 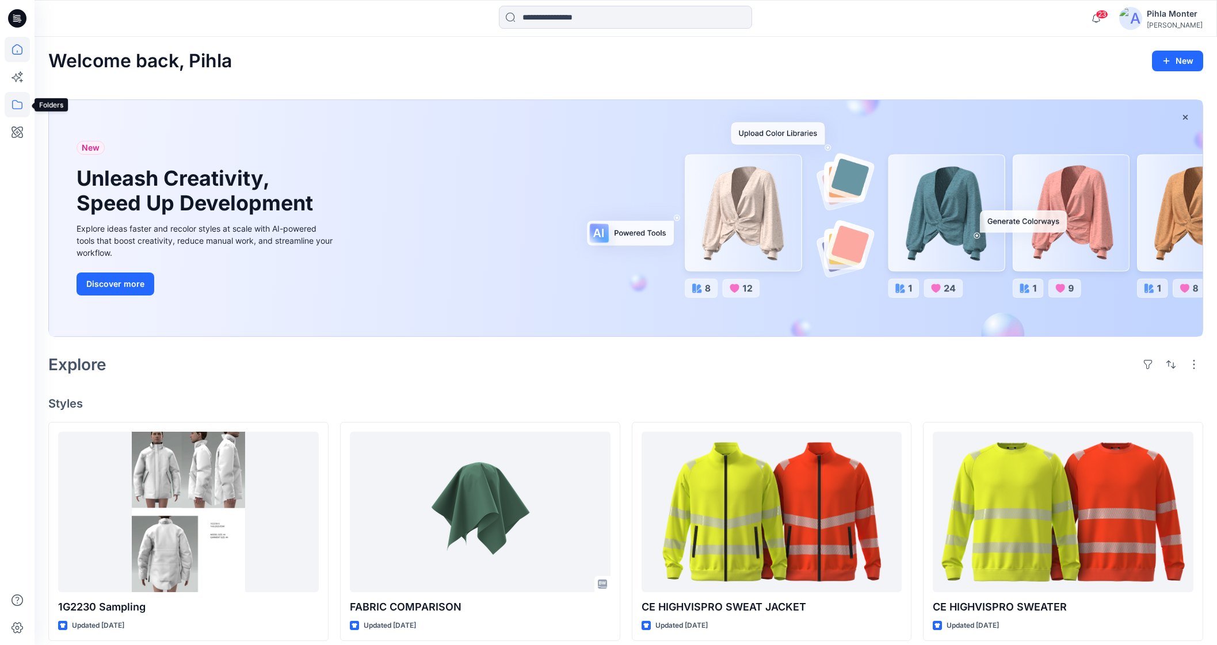 I want to click on a: FABRIC COMPARISON, so click(x=480, y=512).